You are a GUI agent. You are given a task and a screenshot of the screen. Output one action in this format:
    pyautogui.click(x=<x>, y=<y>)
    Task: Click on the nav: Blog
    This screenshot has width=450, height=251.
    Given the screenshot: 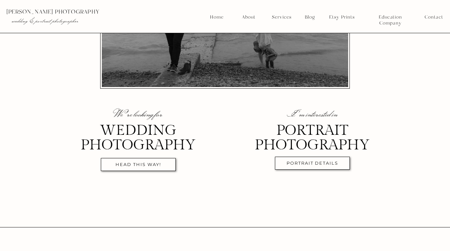 What is the action you would take?
    pyautogui.click(x=310, y=17)
    